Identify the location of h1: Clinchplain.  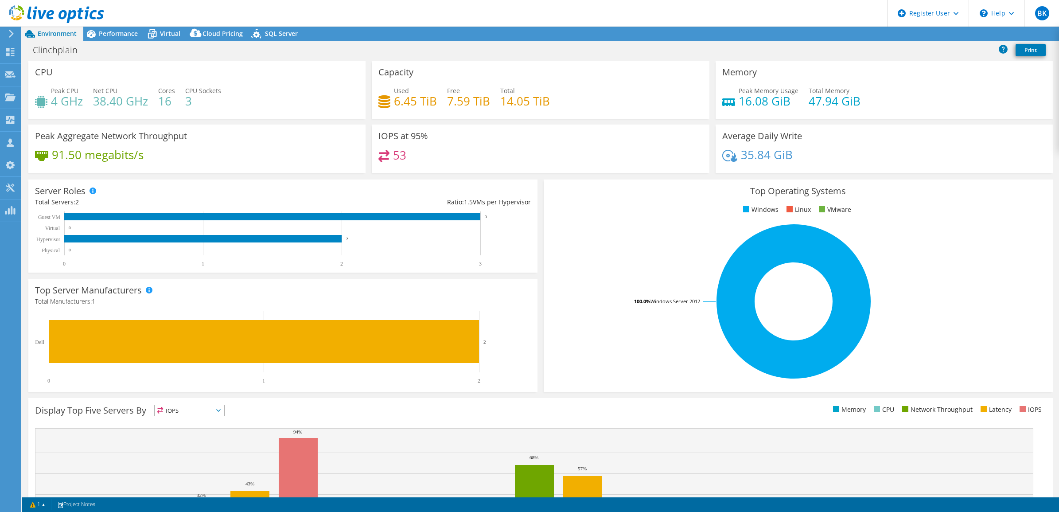
(60, 50).